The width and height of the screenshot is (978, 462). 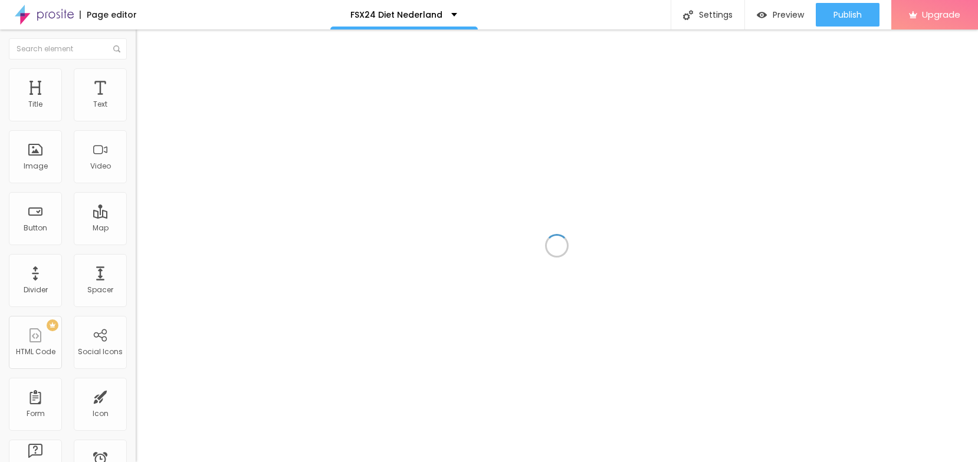 I want to click on input: Search element, so click(x=68, y=49).